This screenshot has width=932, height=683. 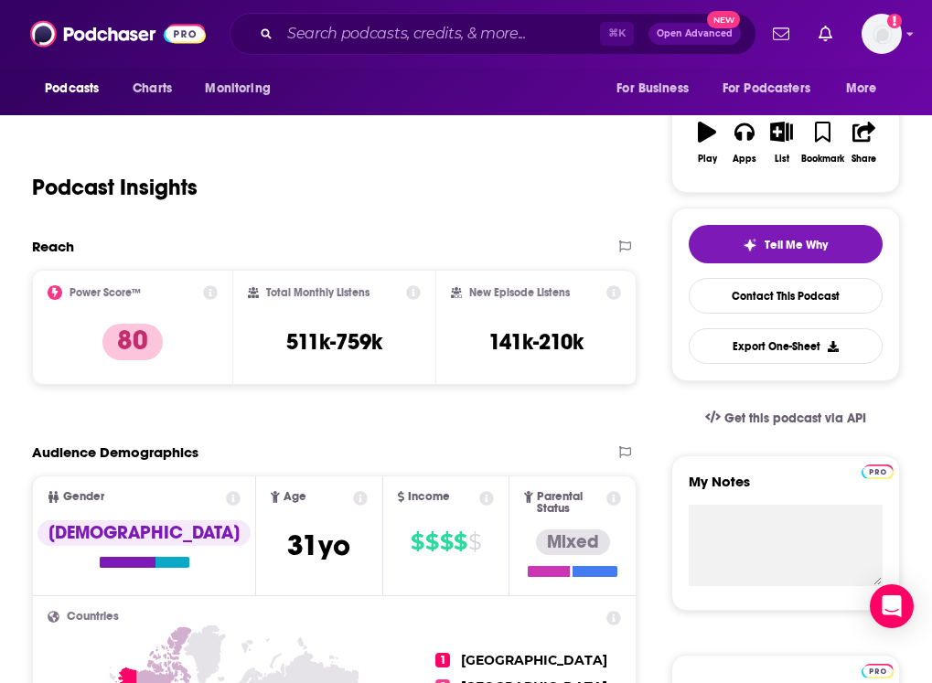 What do you see at coordinates (519, 293) in the screenshot?
I see `h2: New Episode Listens` at bounding box center [519, 293].